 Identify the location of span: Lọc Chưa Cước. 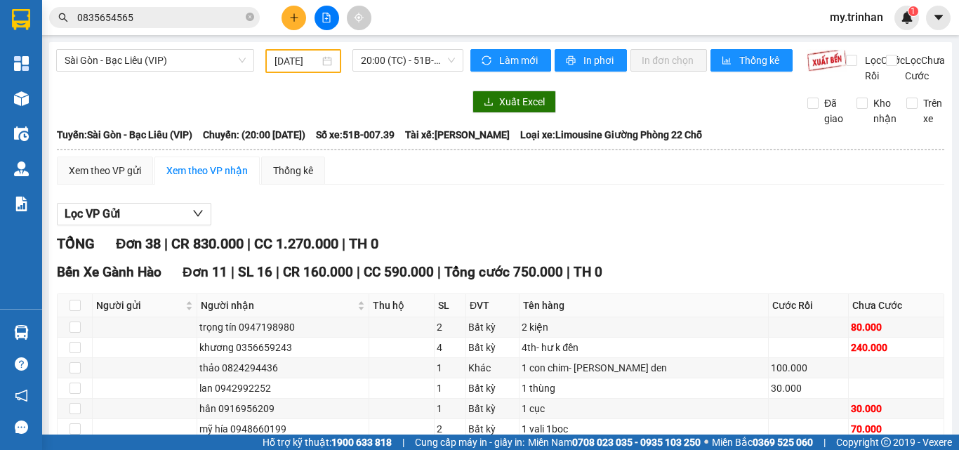
(923, 68).